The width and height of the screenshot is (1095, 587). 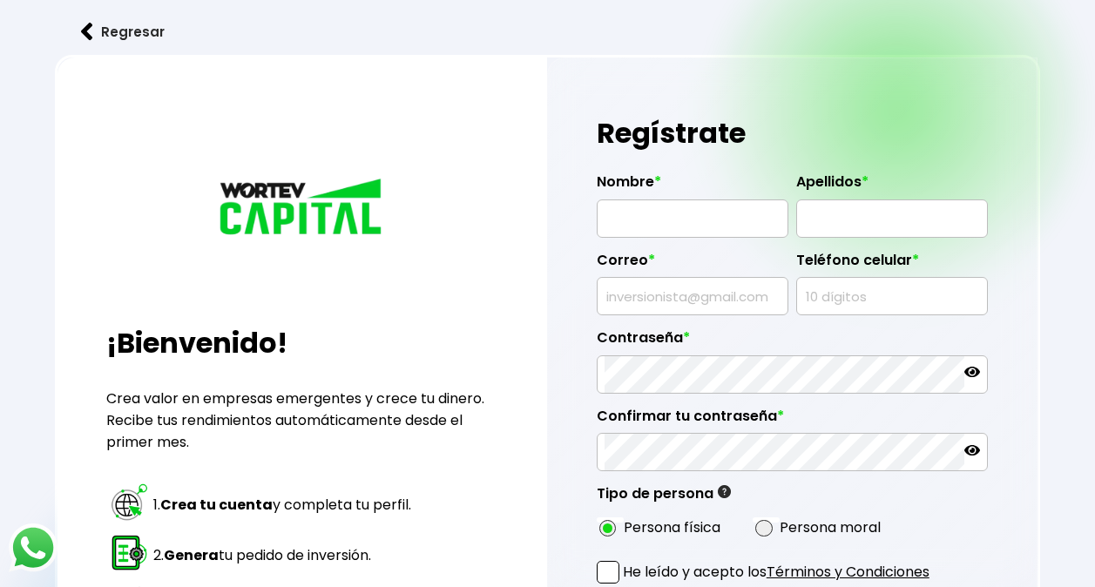 What do you see at coordinates (123, 31) in the screenshot?
I see `button: Regresar` at bounding box center [123, 31].